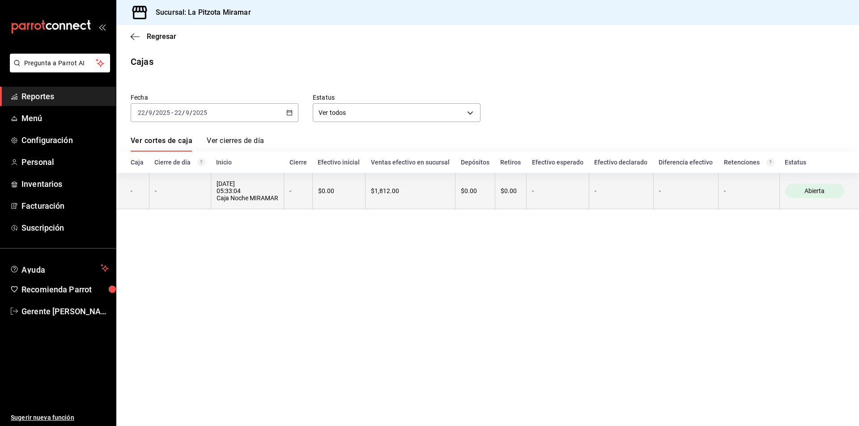  I want to click on div: $1,812.00, so click(410, 191).